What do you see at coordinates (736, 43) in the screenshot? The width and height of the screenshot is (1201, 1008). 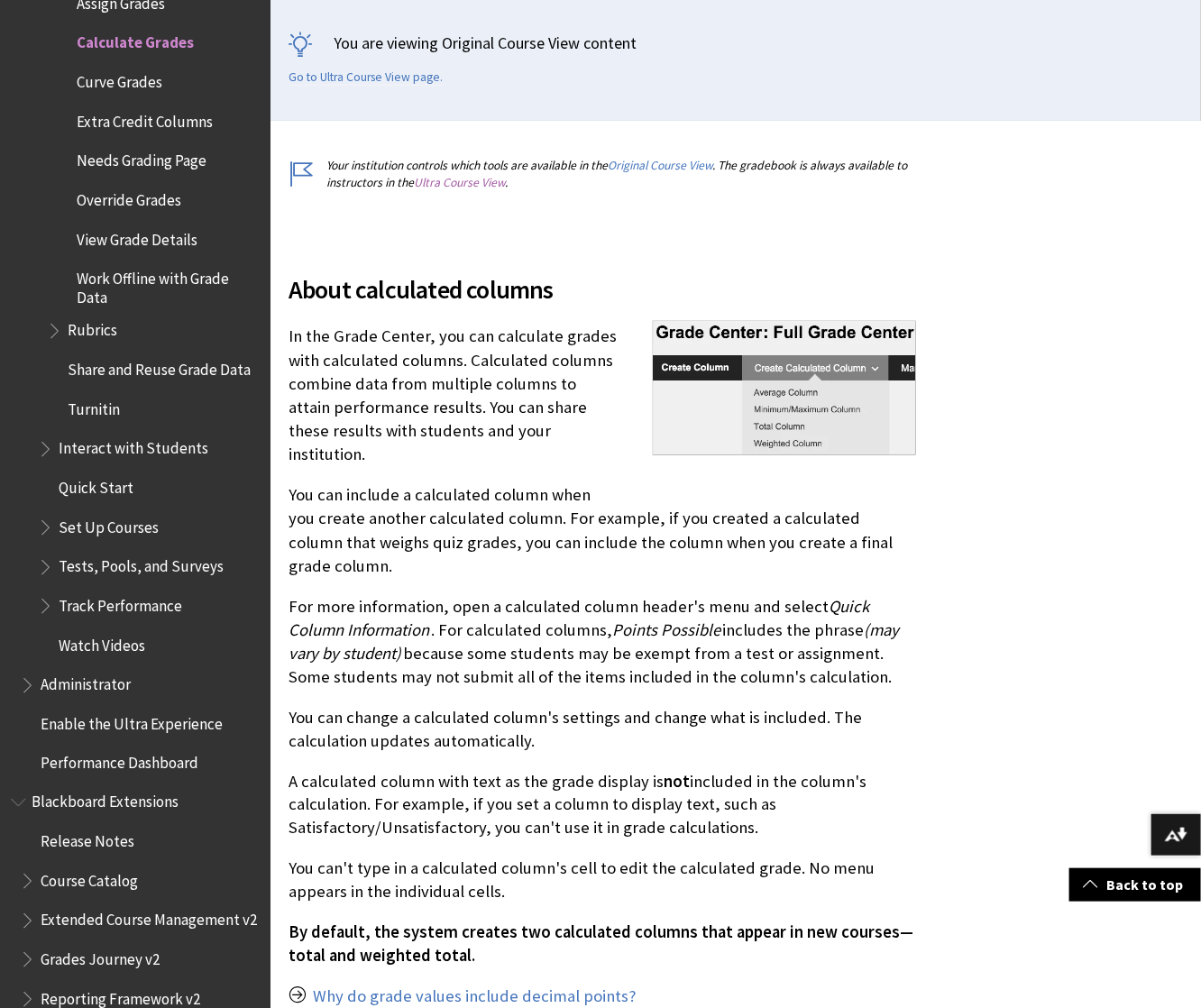 I see `p: You are viewing Original Course View content` at bounding box center [736, 43].